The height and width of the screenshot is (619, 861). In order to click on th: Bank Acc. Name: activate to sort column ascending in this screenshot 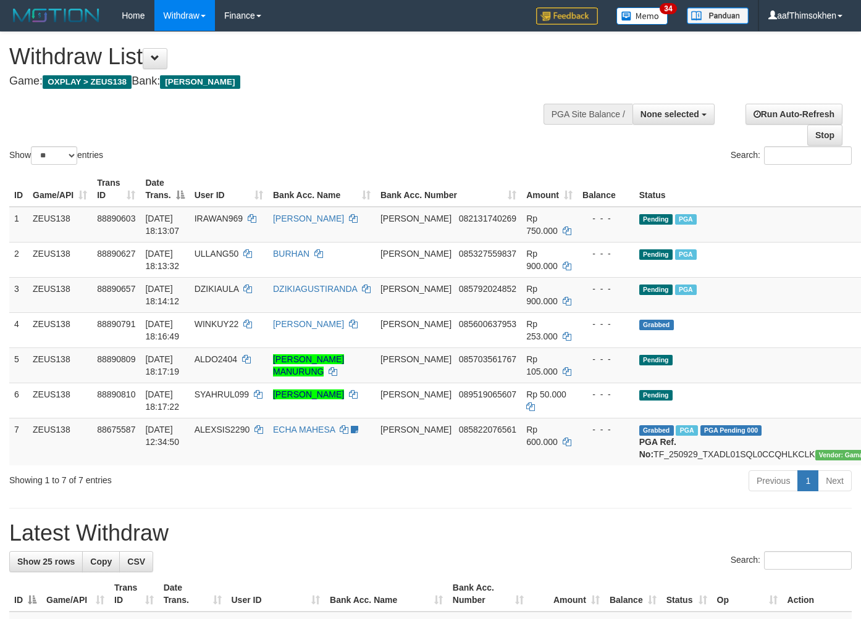, I will do `click(322, 189)`.